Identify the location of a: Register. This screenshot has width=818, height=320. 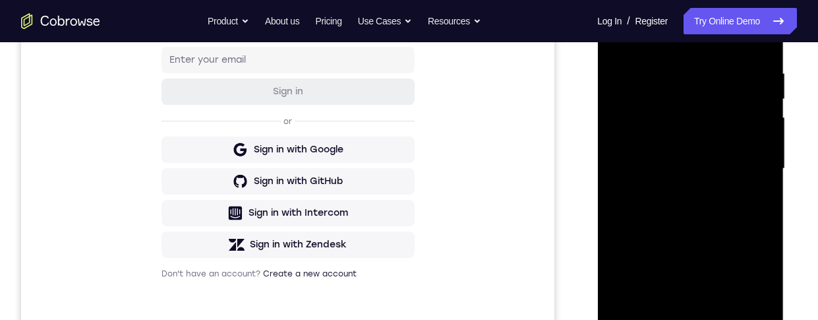
(652, 21).